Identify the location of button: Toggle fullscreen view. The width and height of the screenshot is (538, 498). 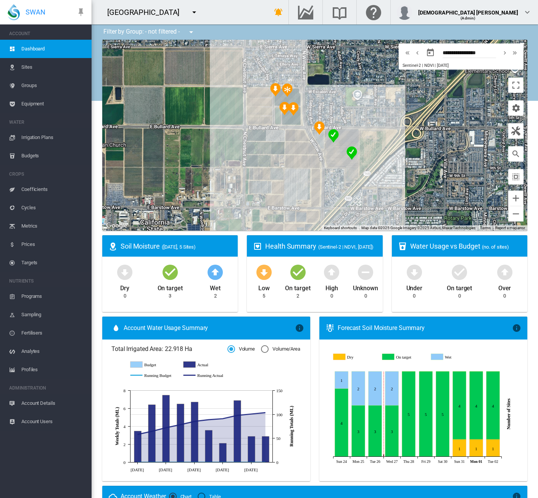
(516, 85).